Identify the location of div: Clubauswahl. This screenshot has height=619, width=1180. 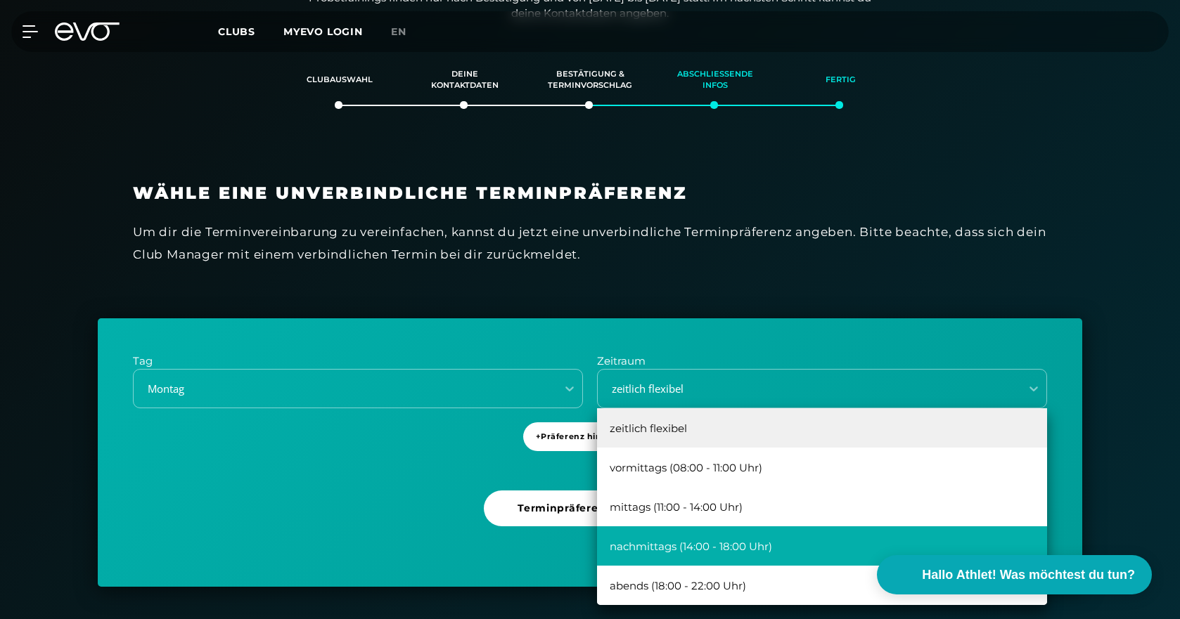
(340, 80).